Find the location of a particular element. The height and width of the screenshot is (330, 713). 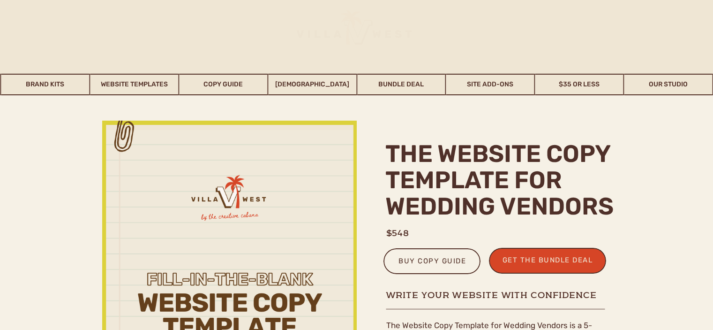

a: Brand Kits is located at coordinates (45, 84).